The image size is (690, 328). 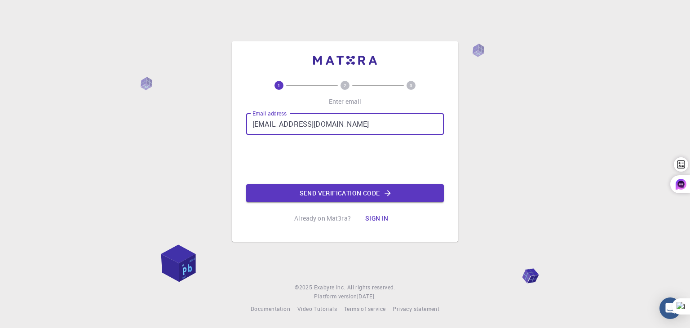 I want to click on a: Terms of service, so click(x=365, y=309).